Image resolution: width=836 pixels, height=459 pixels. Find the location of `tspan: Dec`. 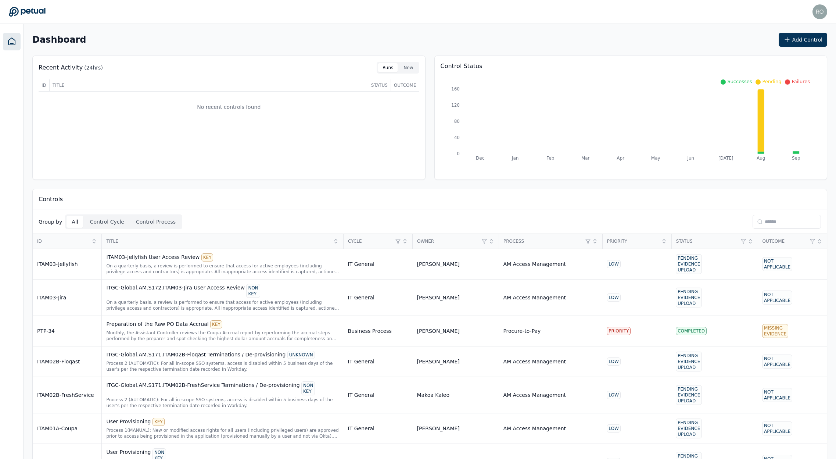

tspan: Dec is located at coordinates (480, 158).